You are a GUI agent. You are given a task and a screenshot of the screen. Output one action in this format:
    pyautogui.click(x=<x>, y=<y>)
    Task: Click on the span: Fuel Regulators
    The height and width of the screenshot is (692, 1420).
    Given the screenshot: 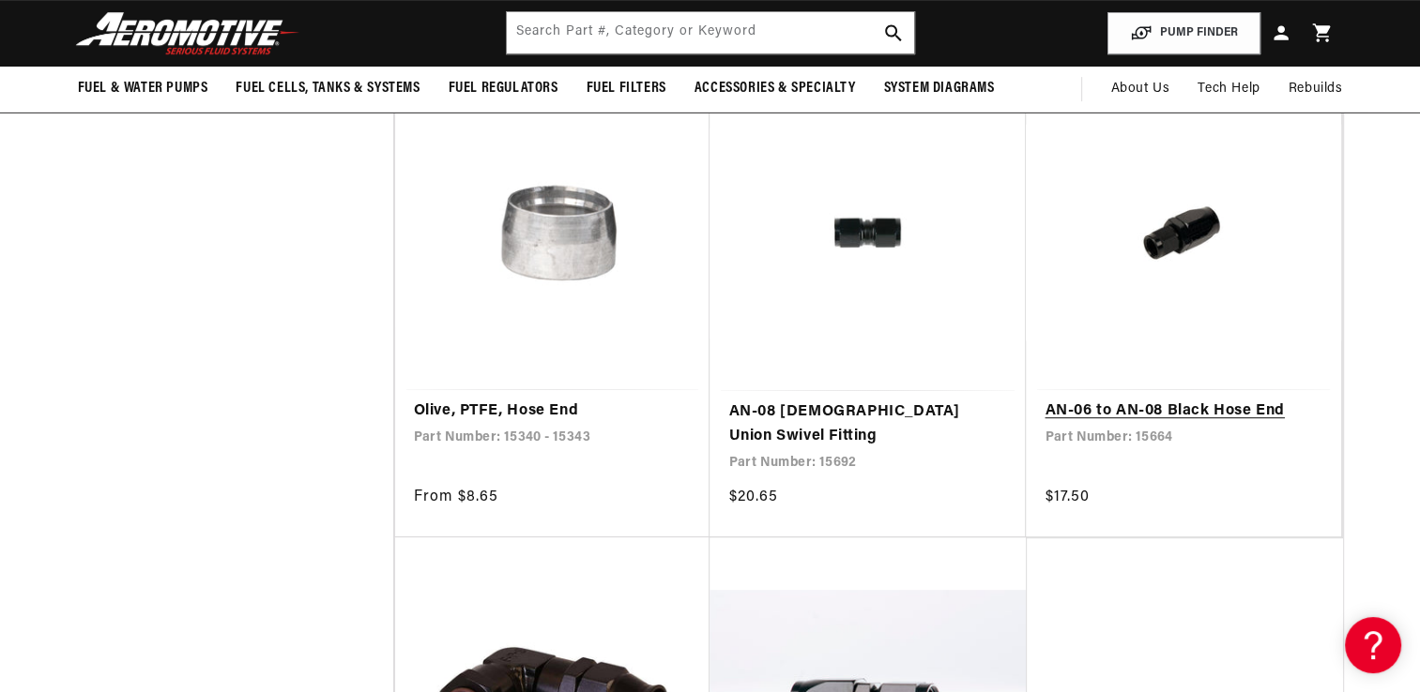 What is the action you would take?
    pyautogui.click(x=503, y=88)
    